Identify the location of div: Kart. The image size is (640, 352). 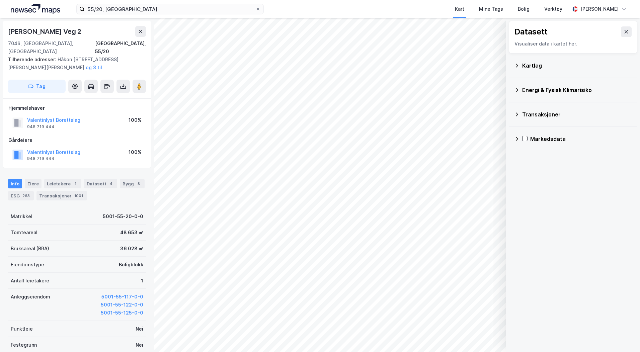
(459, 9).